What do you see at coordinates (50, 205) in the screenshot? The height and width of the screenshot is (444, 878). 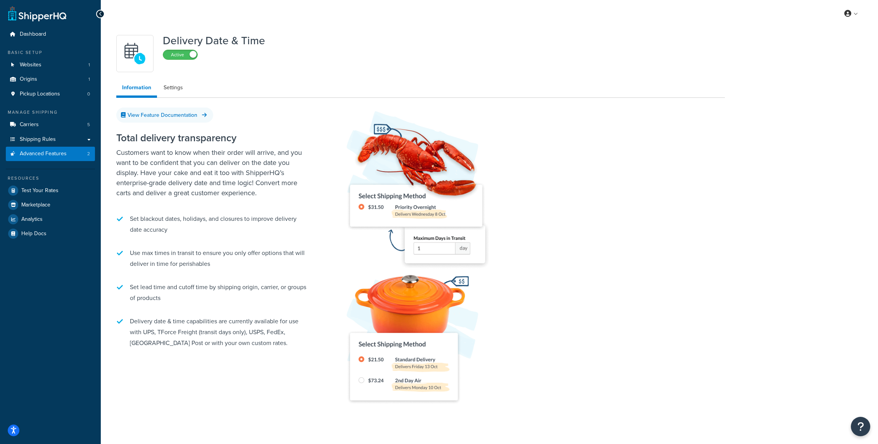 I see `a: Marketplace` at bounding box center [50, 205].